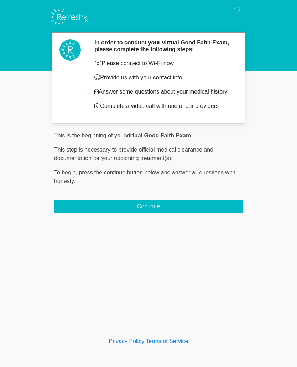 Image resolution: width=297 pixels, height=367 pixels. I want to click on span: press the continue button below and answer all questions with honesty., so click(145, 177).